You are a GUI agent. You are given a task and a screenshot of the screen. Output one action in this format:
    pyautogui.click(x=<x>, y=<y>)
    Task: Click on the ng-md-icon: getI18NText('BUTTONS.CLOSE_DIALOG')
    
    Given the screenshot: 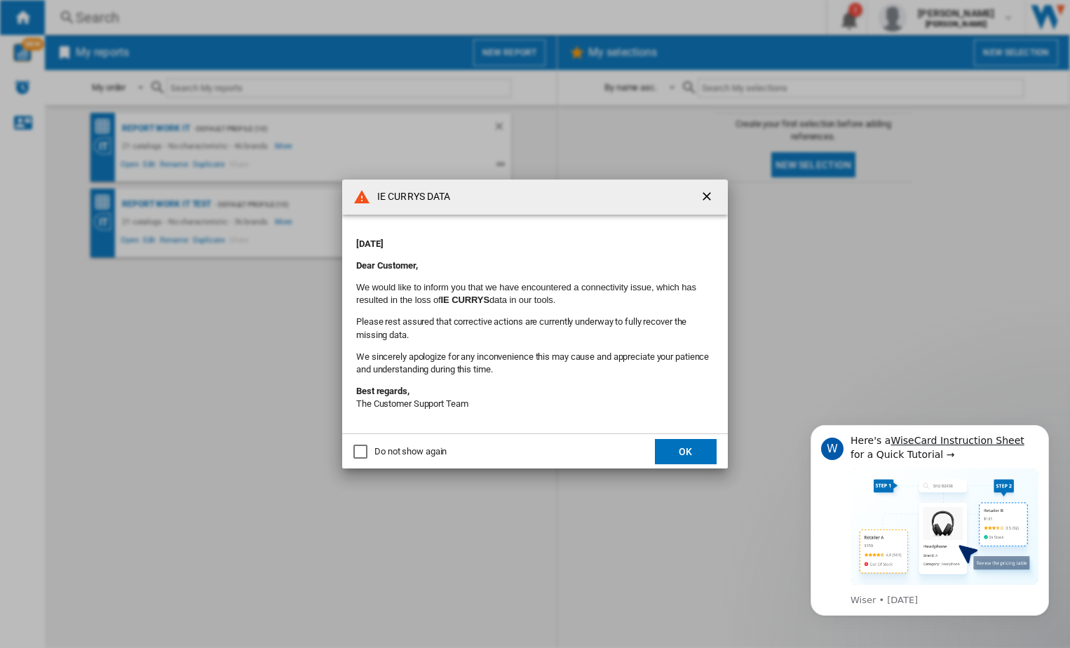 What is the action you would take?
    pyautogui.click(x=708, y=198)
    